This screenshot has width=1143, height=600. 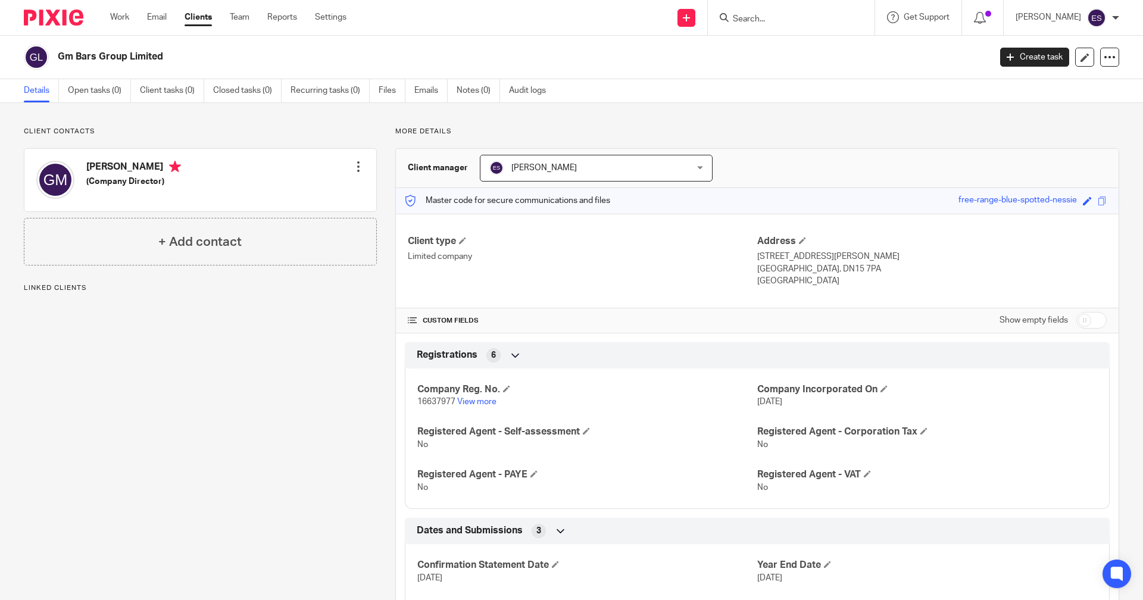 I want to click on h4: Registered Agent - PAYE, so click(x=587, y=474).